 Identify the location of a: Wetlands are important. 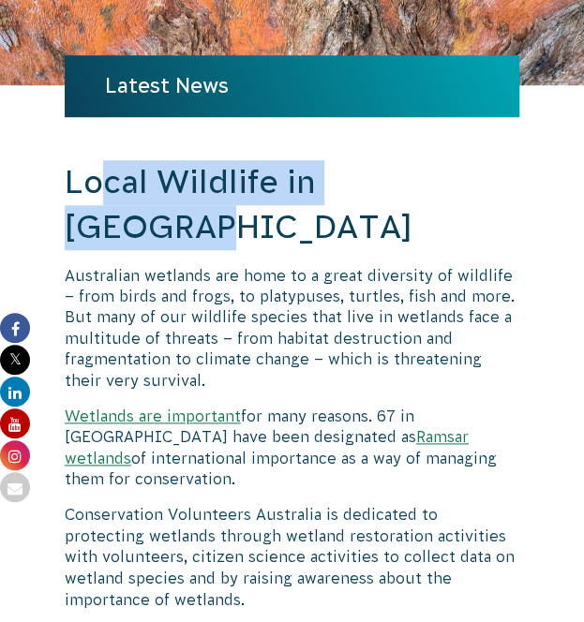
(153, 416).